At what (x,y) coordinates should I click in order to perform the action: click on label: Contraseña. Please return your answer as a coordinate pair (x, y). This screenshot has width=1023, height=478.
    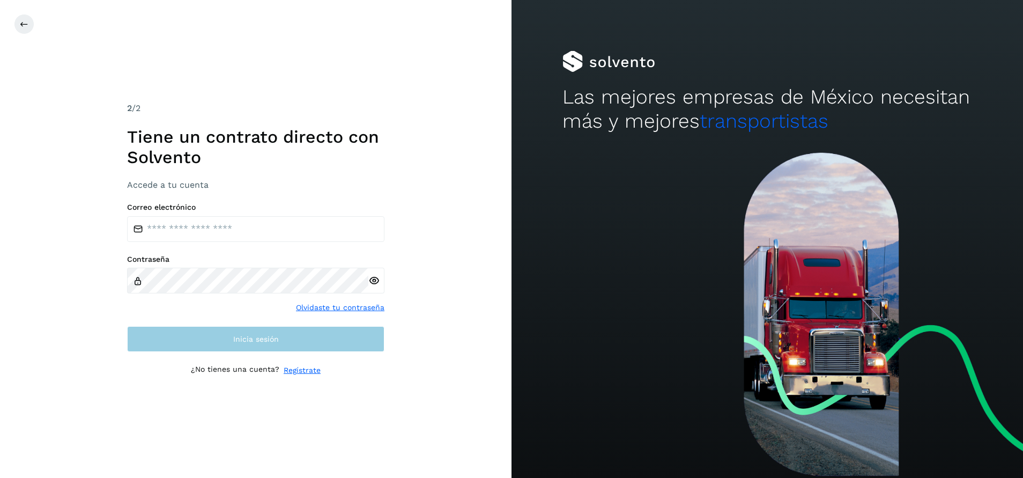
    Looking at the image, I should click on (256, 259).